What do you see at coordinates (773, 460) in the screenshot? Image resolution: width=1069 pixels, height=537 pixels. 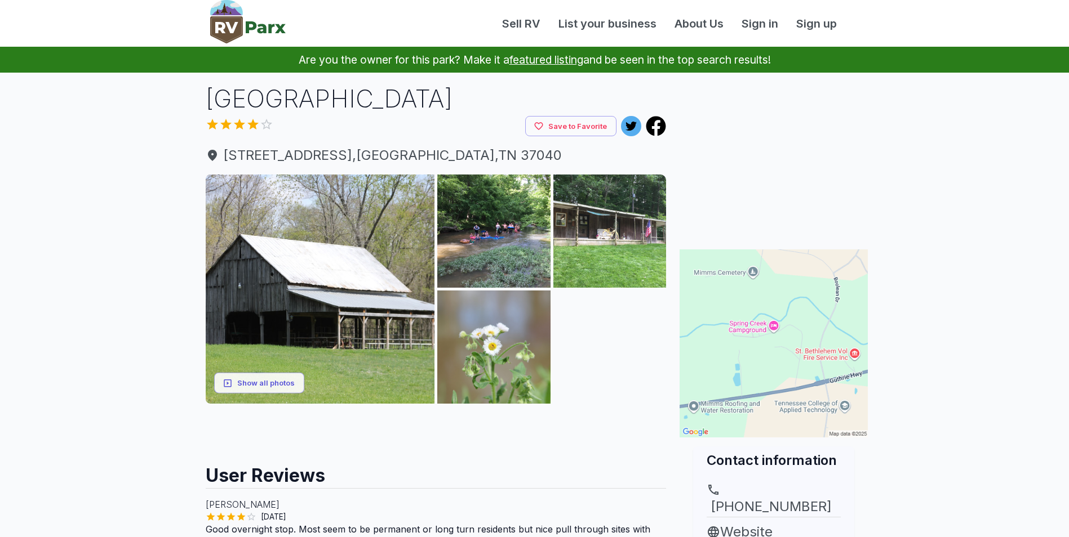 I see `h2: Contact information` at bounding box center [773, 460].